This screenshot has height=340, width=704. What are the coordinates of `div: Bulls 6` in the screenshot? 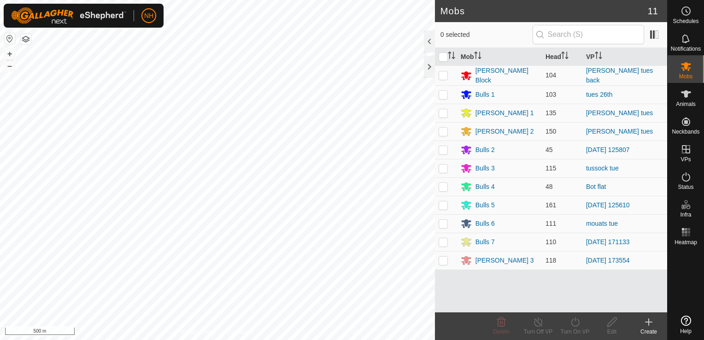 It's located at (485, 223).